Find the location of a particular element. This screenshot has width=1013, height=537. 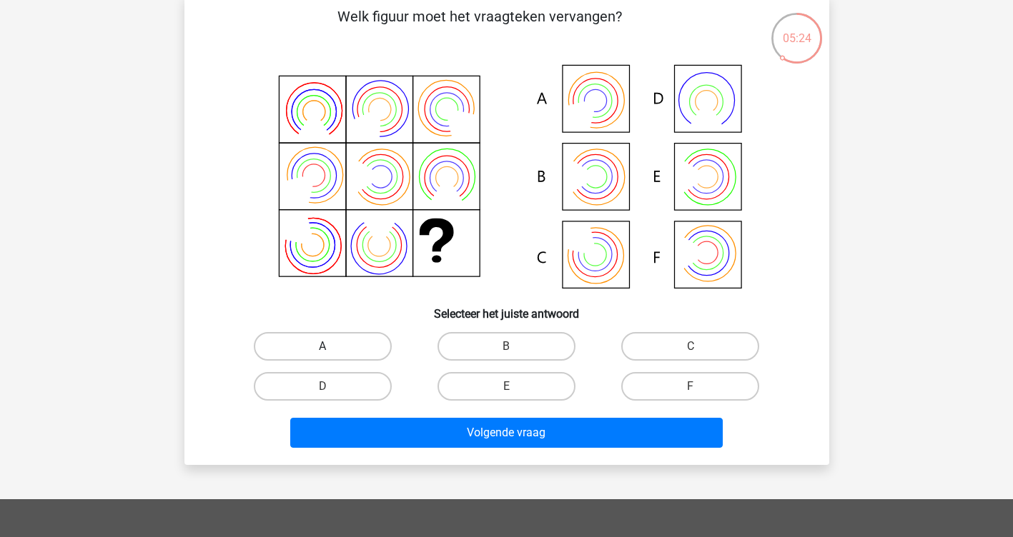

label: B is located at coordinates (506, 347).